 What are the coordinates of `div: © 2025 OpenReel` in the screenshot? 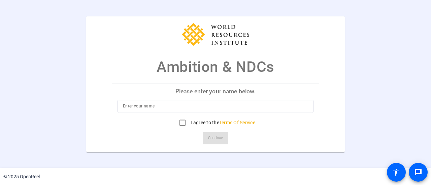 It's located at (22, 177).